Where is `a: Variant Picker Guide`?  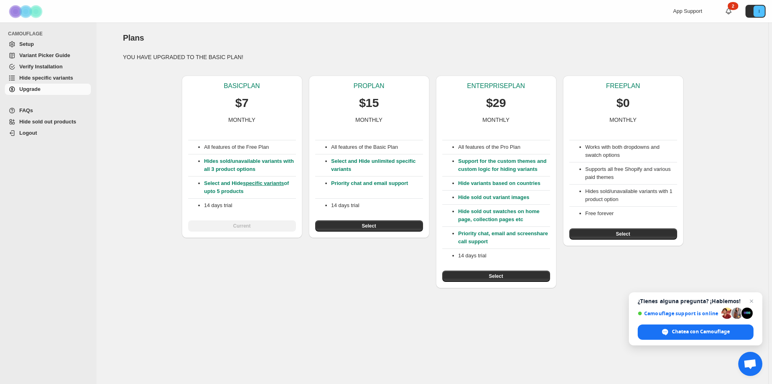
a: Variant Picker Guide is located at coordinates (48, 56).